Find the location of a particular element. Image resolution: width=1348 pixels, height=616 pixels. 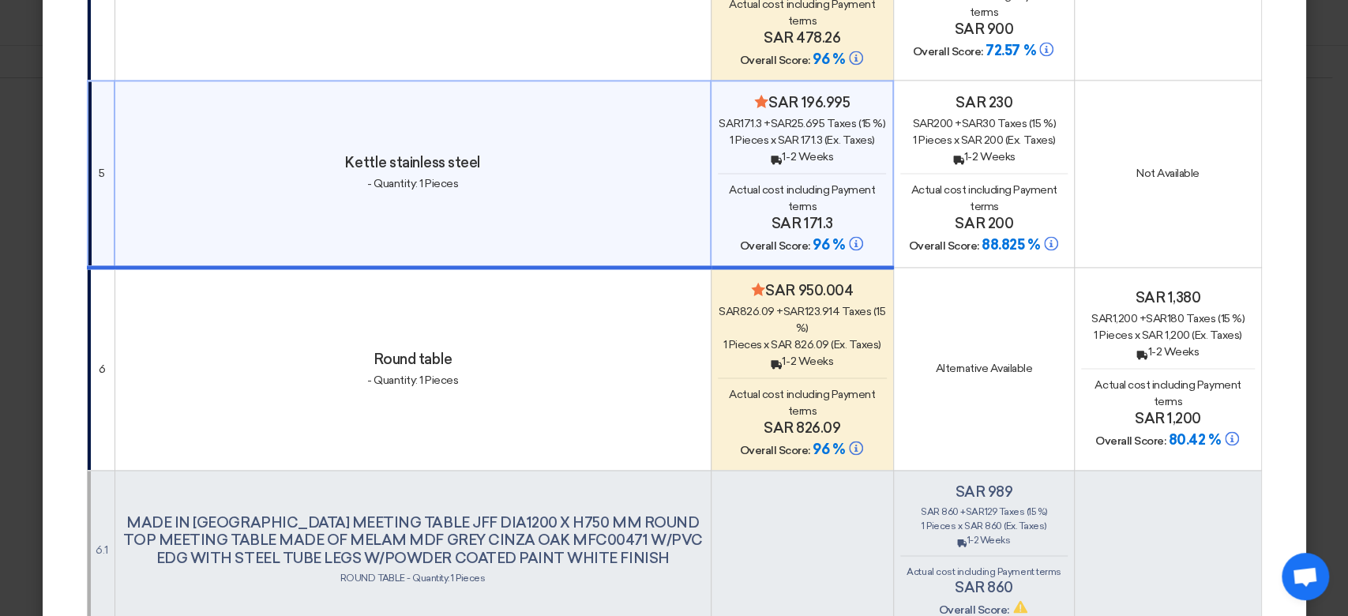

span: sar 200 is located at coordinates (982, 140).